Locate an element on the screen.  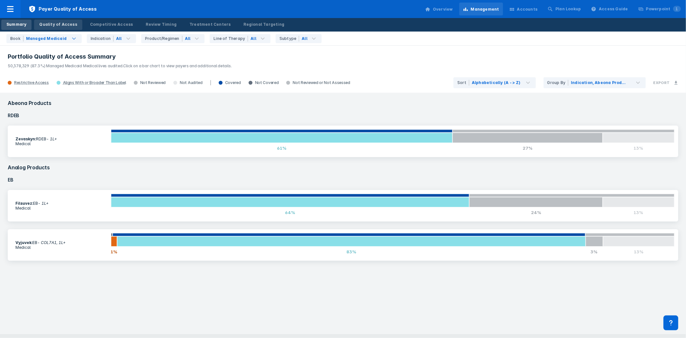
h3: Abeona Products is located at coordinates (343, 103).